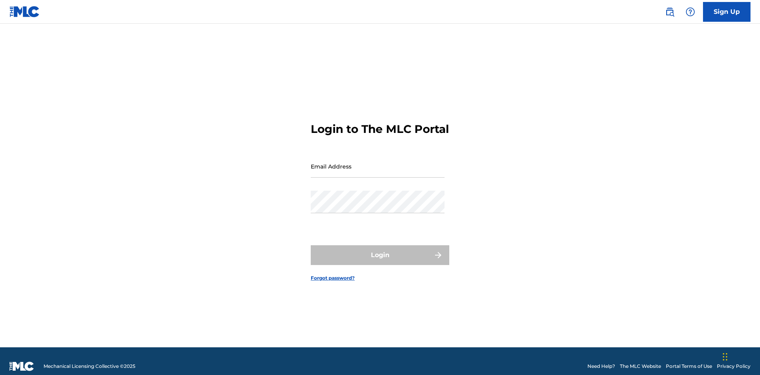  Describe the element at coordinates (734, 367) in the screenshot. I see `a: Privacy Policy` at that location.